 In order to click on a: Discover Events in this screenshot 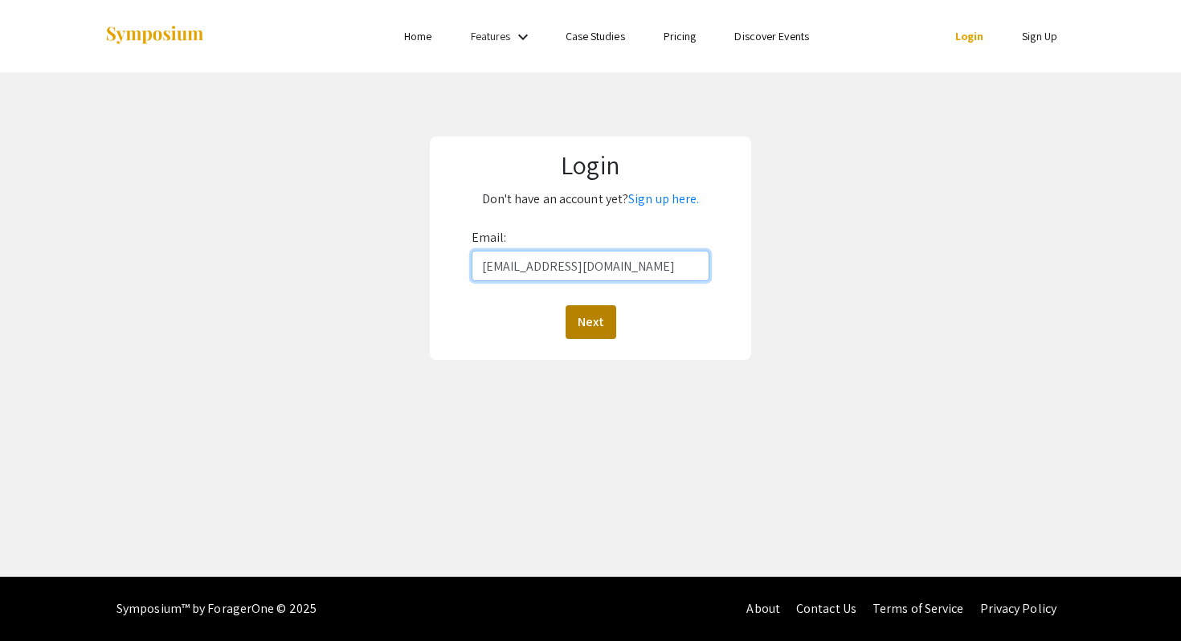, I will do `click(771, 36)`.